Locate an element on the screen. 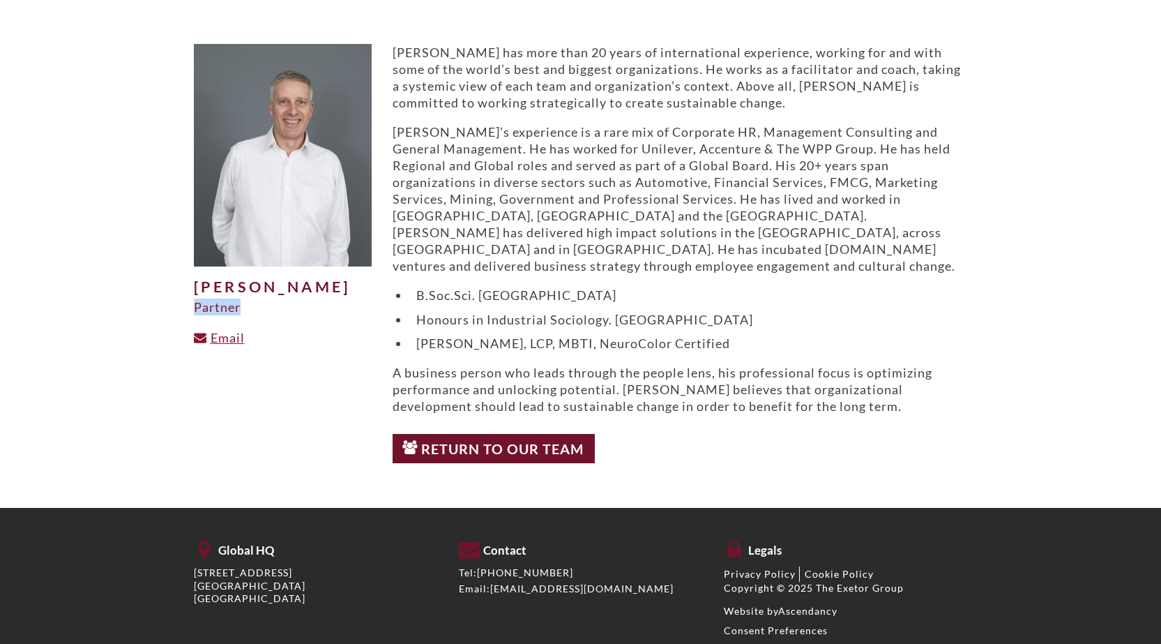 The width and height of the screenshot is (1161, 644). div: Email: is located at coordinates (581, 588).